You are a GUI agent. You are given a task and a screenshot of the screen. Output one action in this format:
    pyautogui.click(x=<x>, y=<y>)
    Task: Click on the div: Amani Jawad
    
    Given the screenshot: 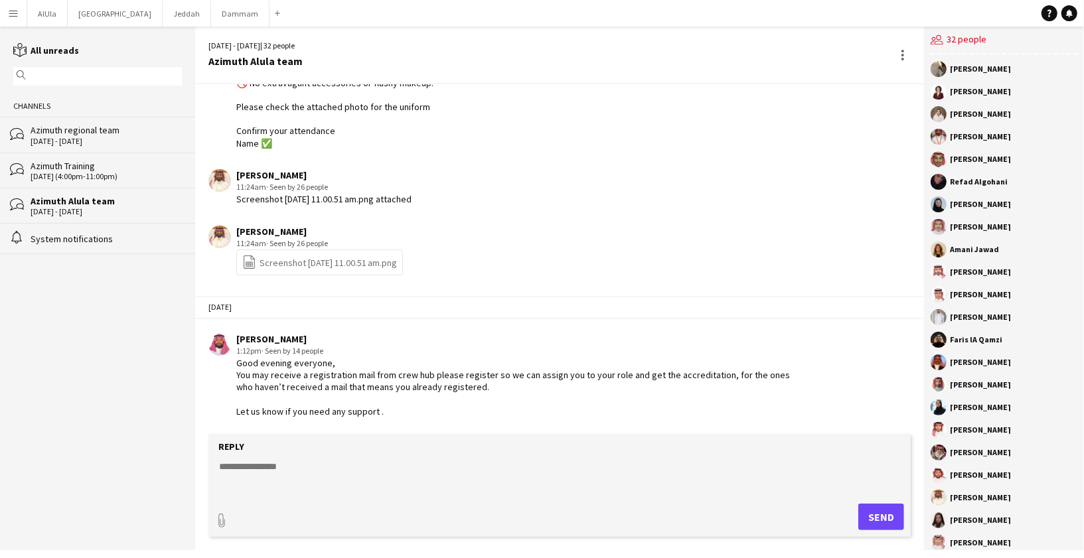 What is the action you would take?
    pyautogui.click(x=974, y=250)
    